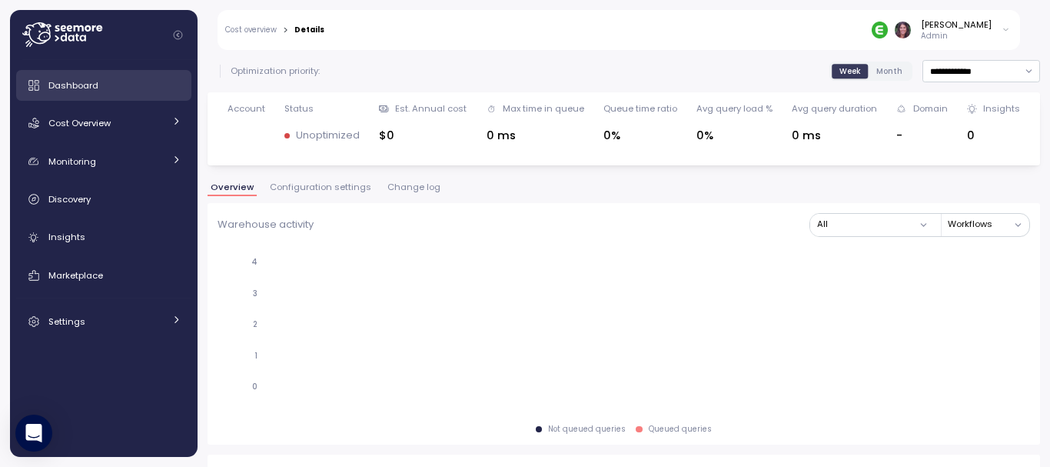  Describe the element at coordinates (72, 161) in the screenshot. I see `span: Monitoring` at that location.